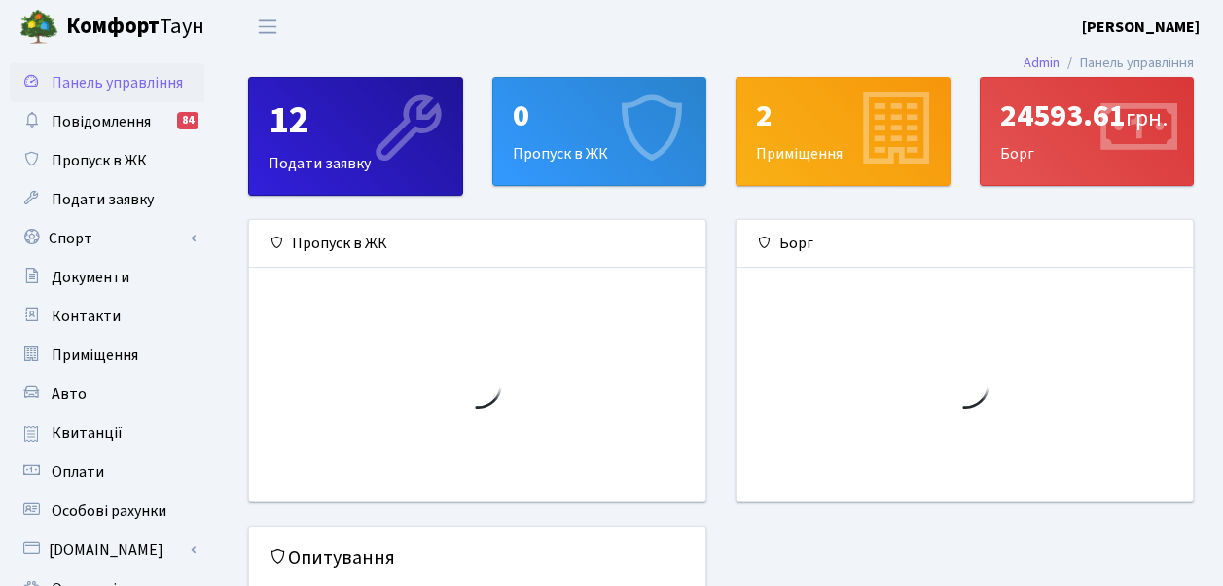  I want to click on a: Подати заявку, so click(107, 200).